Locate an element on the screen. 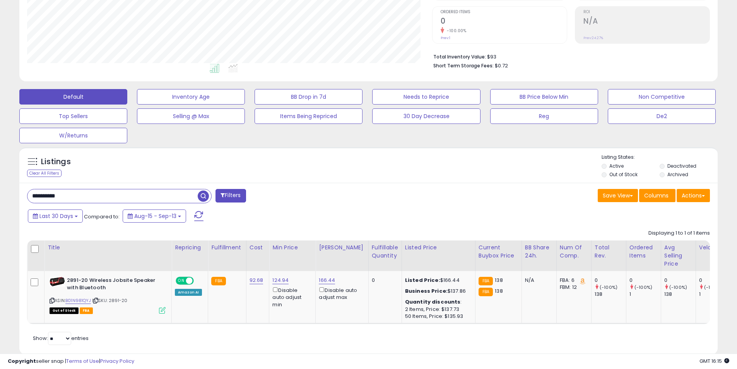 Image resolution: width=737 pixels, height=369 pixels. span: Columns is located at coordinates (656, 195).